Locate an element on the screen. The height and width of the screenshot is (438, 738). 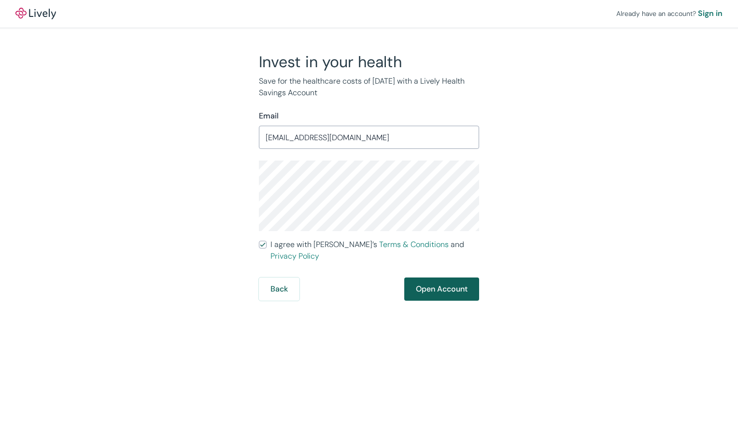
div: Already have an account? is located at coordinates (669, 14).